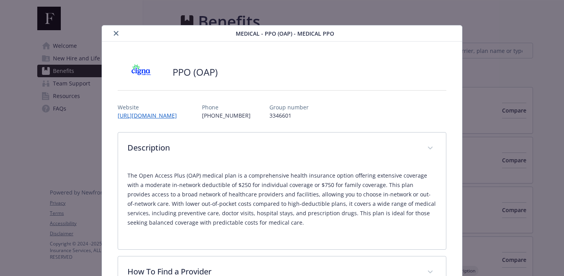  What do you see at coordinates (141, 72) in the screenshot?
I see `img: CIGNA` at bounding box center [141, 72].